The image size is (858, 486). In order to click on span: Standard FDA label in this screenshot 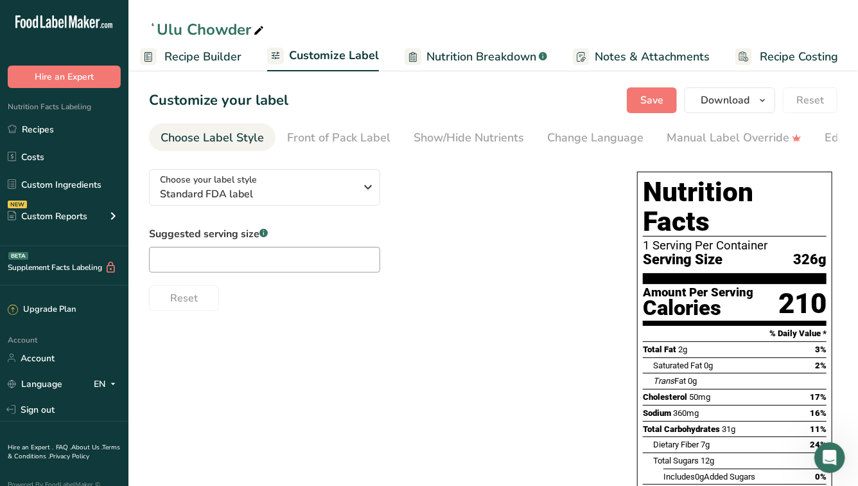, I will do `click(258, 194)`.